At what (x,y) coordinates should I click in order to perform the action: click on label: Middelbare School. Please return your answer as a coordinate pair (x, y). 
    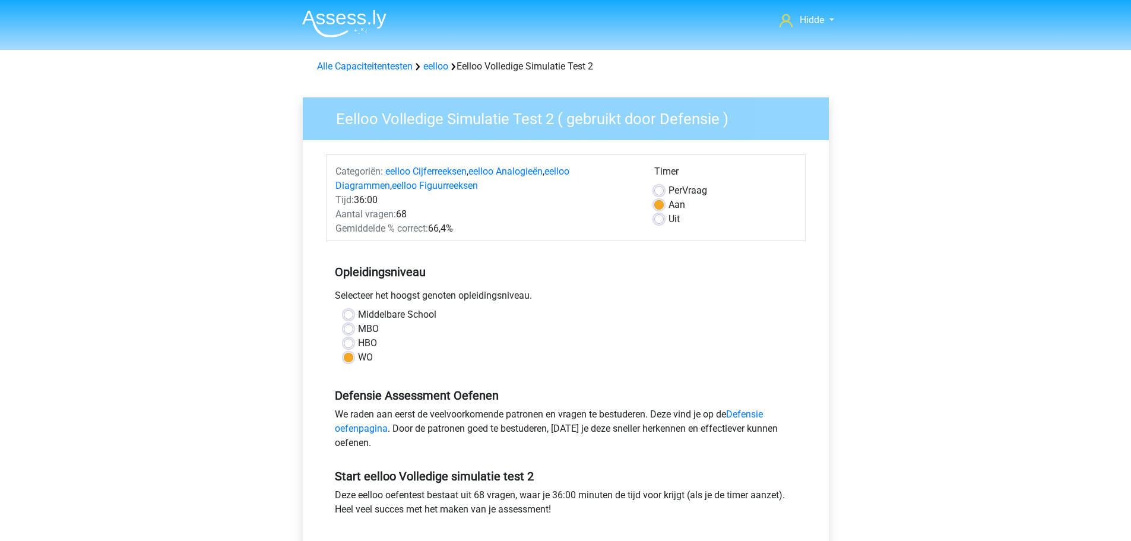
    Looking at the image, I should click on (397, 315).